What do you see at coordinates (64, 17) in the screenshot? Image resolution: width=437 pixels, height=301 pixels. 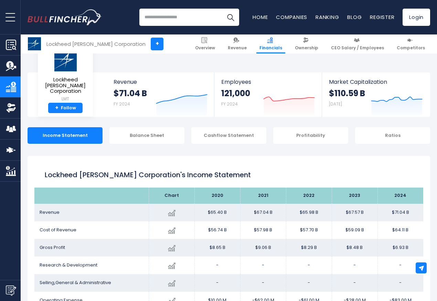 I see `a: Go to homepage` at bounding box center [64, 17].